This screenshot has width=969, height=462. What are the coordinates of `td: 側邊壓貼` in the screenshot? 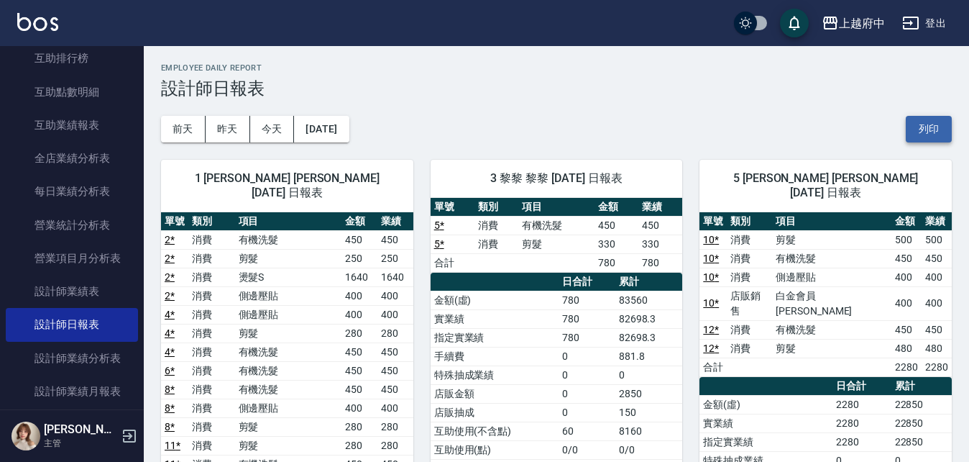 It's located at (832, 277).